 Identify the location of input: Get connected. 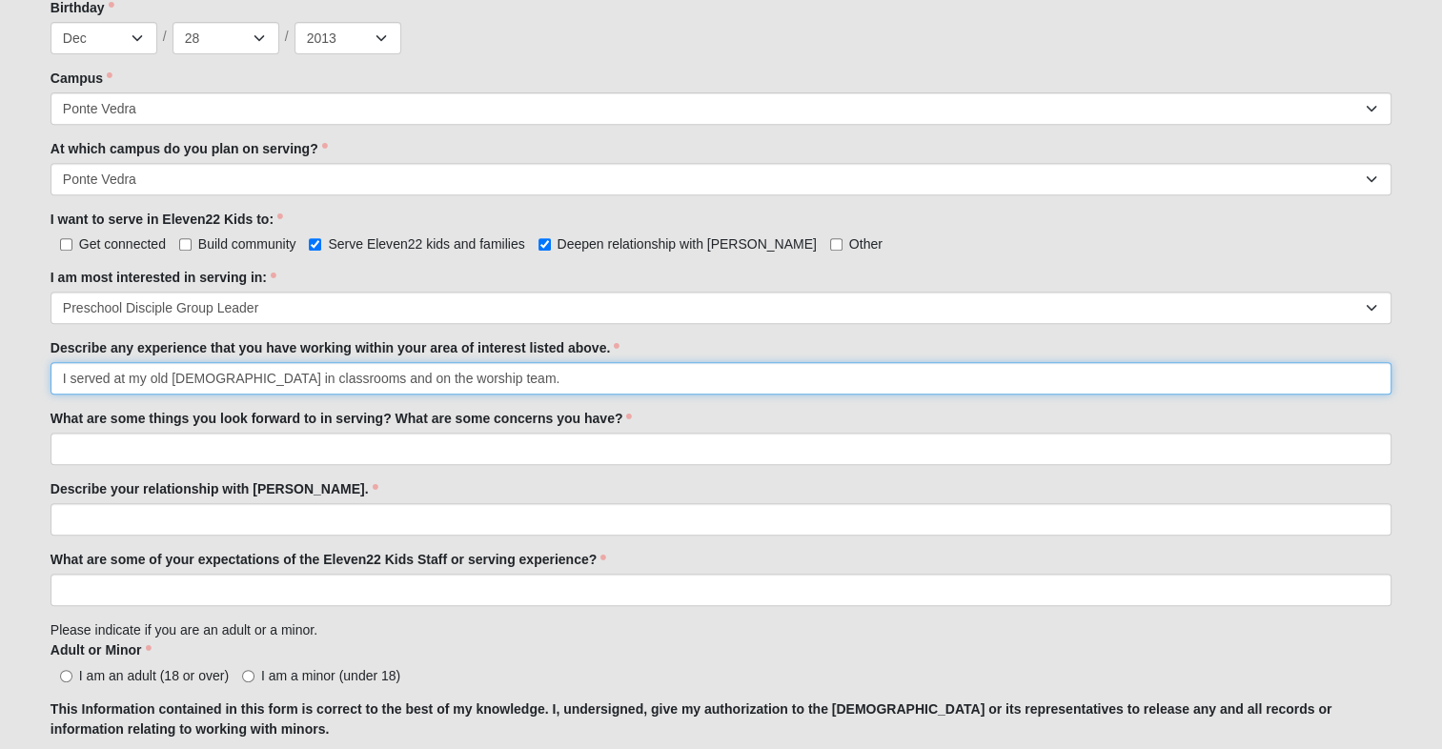
(66, 244).